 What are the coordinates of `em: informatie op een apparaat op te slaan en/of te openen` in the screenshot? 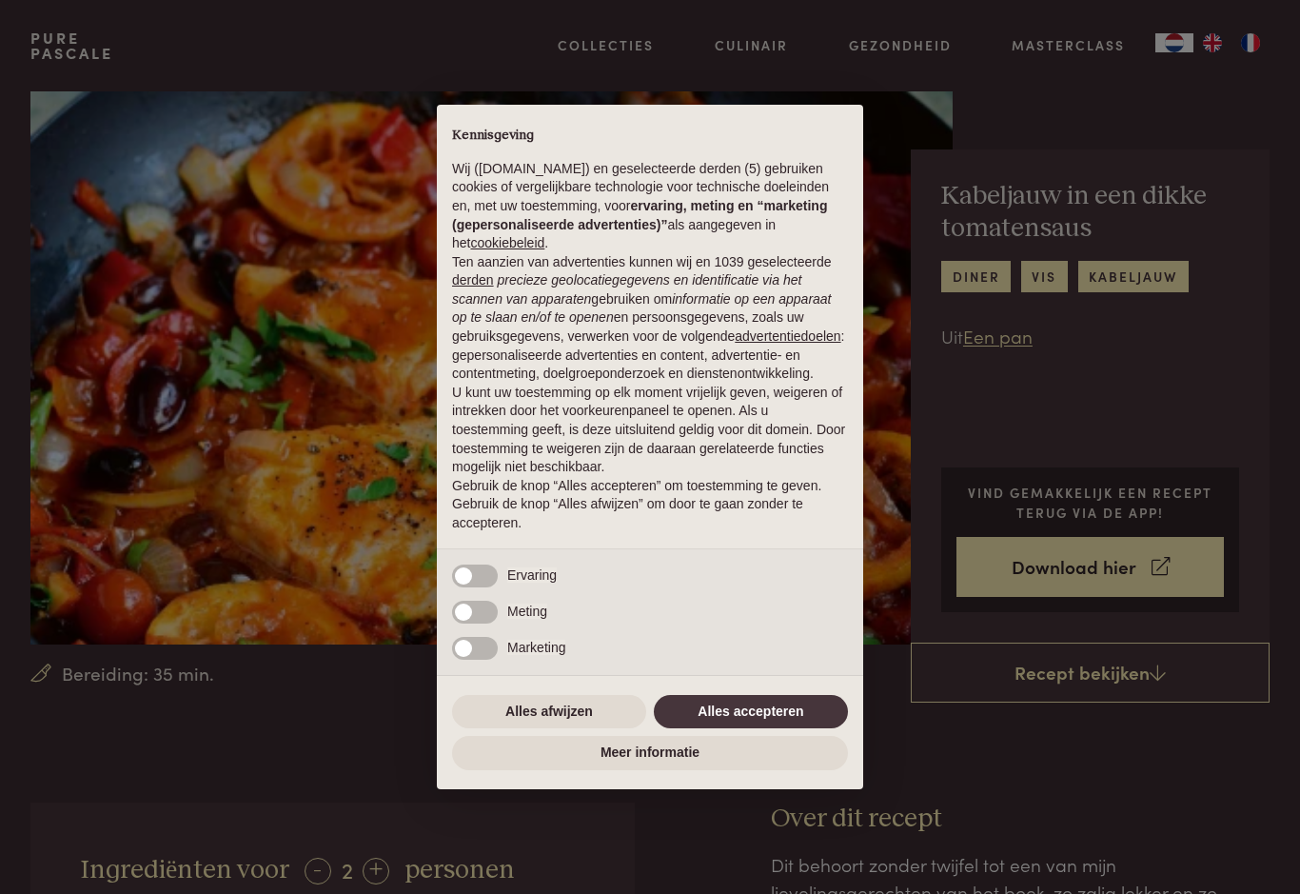 It's located at (641, 308).